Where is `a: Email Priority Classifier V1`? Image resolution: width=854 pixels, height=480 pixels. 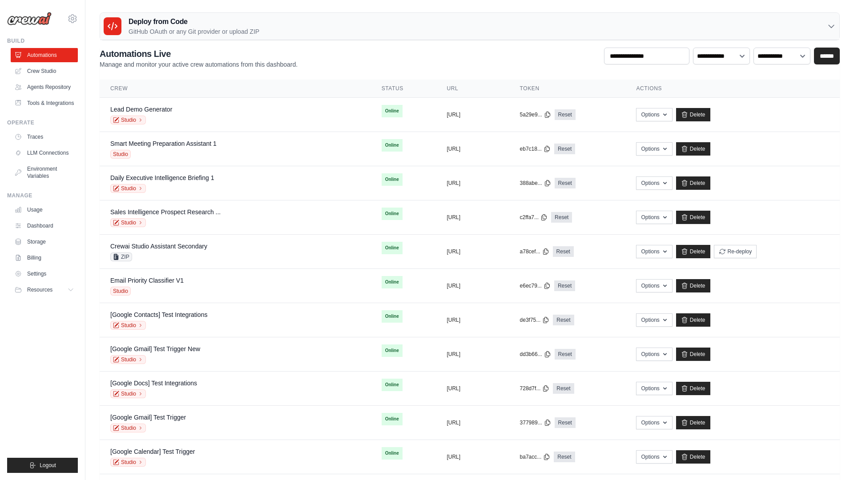 a: Email Priority Classifier V1 is located at coordinates (147, 281).